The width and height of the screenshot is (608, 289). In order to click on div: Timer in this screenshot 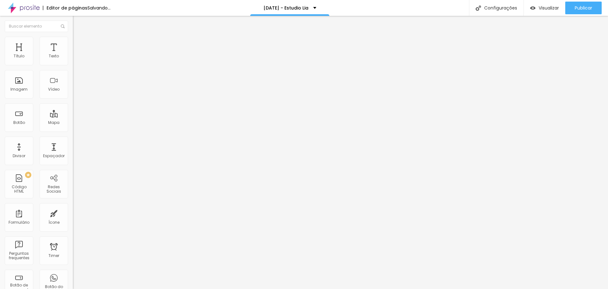, I will do `click(54, 256)`.